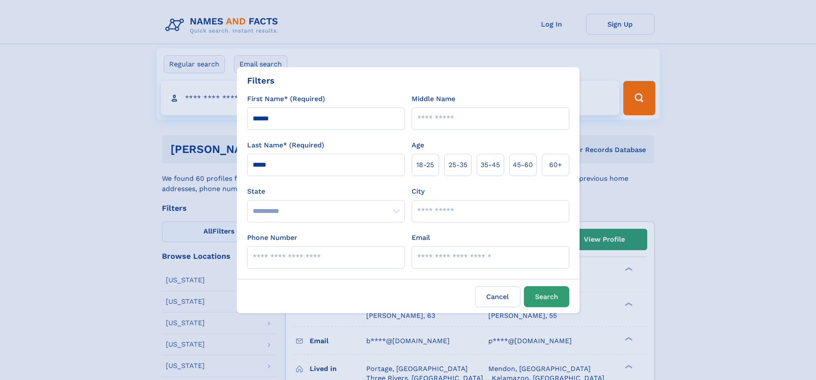 The width and height of the screenshot is (816, 380). What do you see at coordinates (326, 191) in the screenshot?
I see `label: State` at bounding box center [326, 191].